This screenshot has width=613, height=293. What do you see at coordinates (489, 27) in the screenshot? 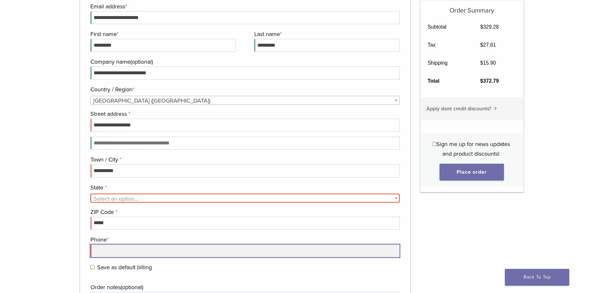
I see `bdi: 329.28` at bounding box center [489, 27].